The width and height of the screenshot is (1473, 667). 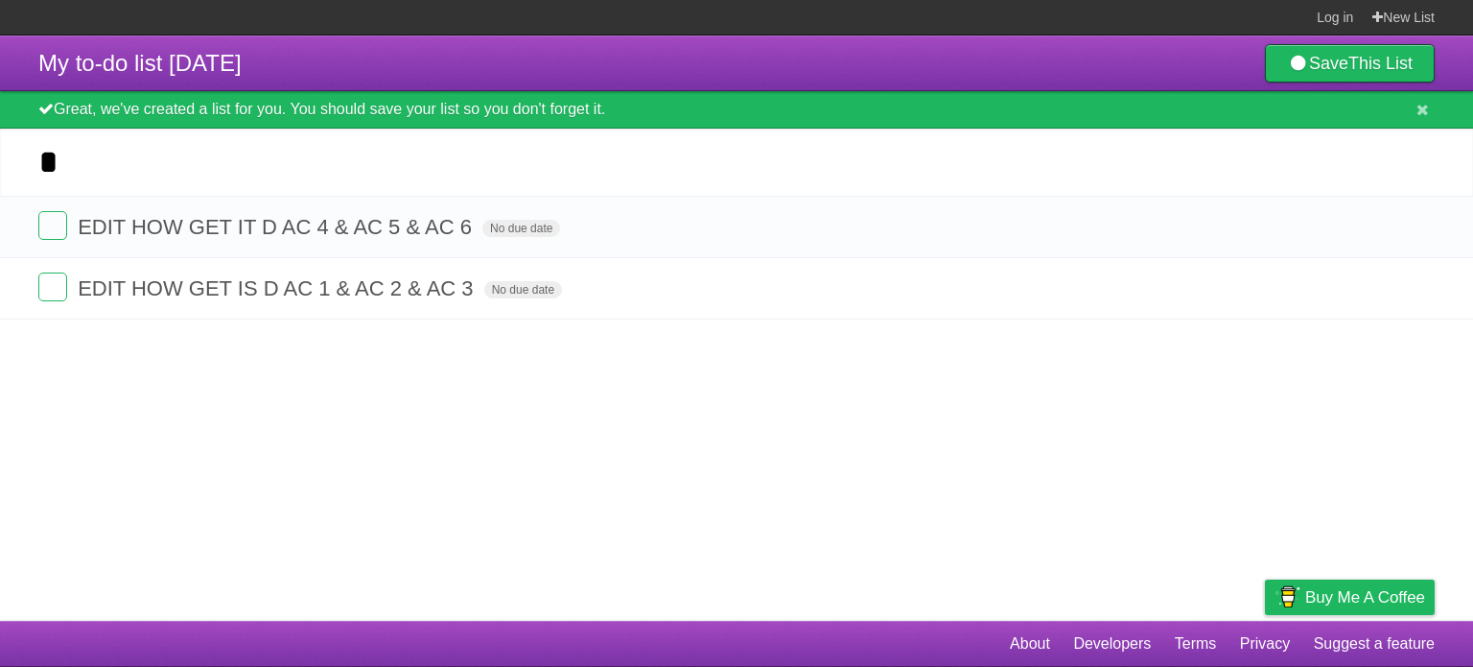 I want to click on a: Developers, so click(x=1112, y=644).